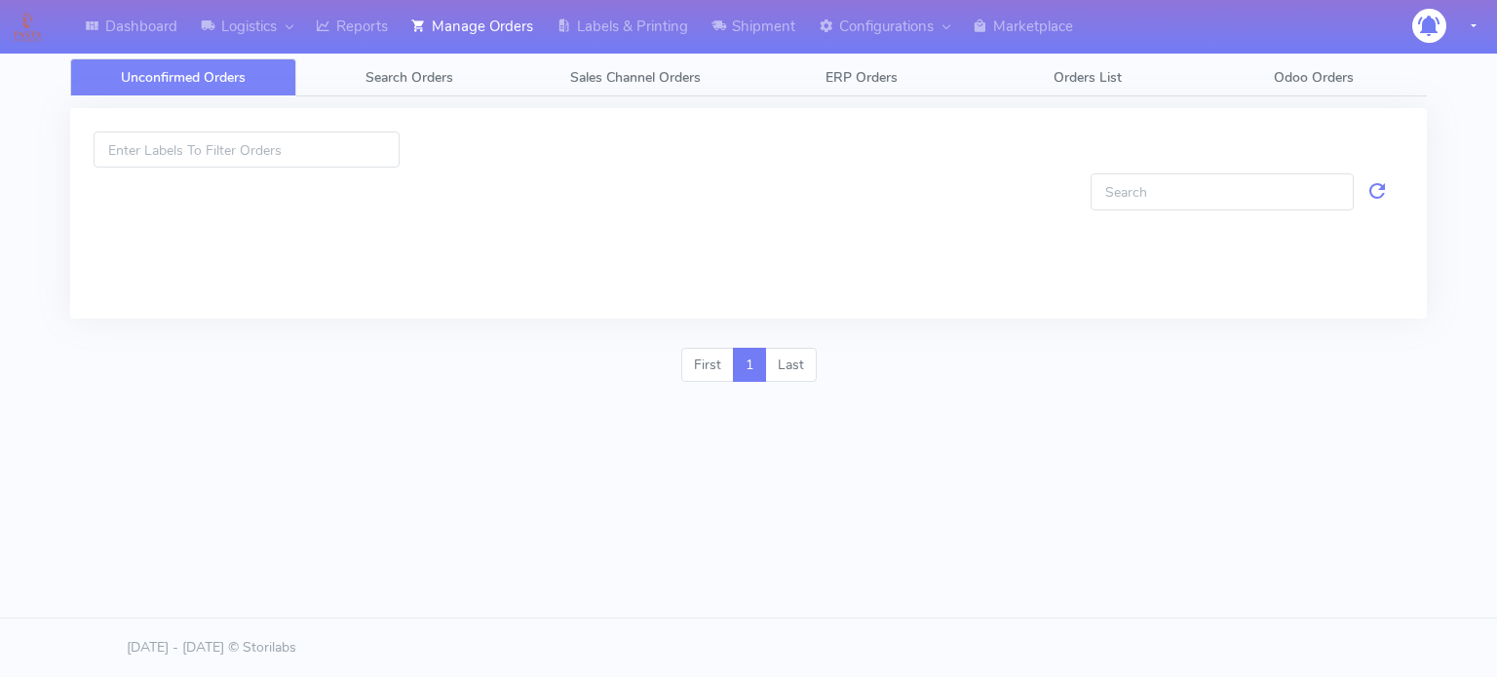 The width and height of the screenshot is (1497, 677). I want to click on input: Search, so click(1222, 191).